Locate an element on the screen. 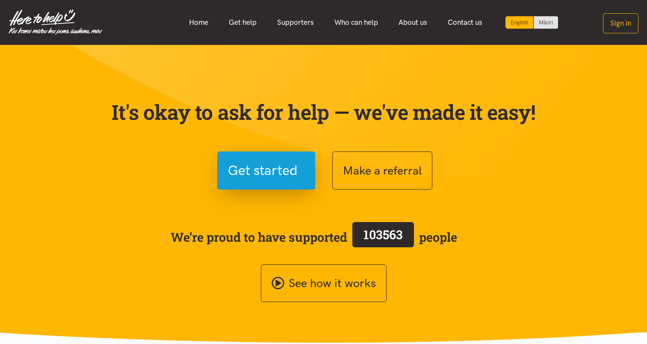 The height and width of the screenshot is (344, 647). img: Home is located at coordinates (55, 22).